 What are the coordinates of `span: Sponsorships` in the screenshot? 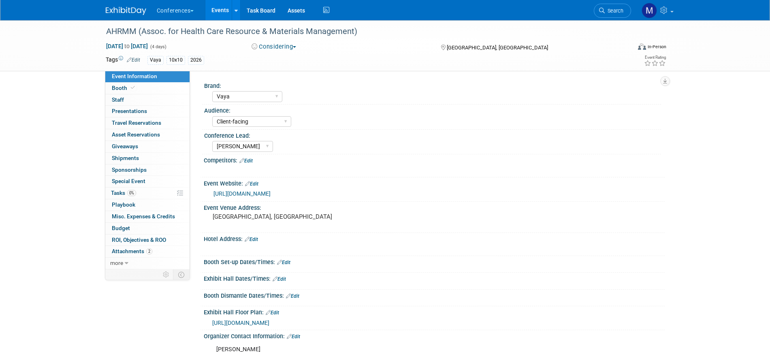 It's located at (129, 170).